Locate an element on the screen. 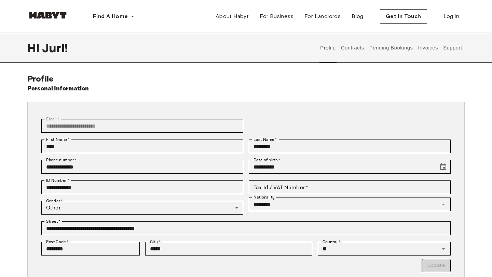  label: Phone number is located at coordinates (61, 160).